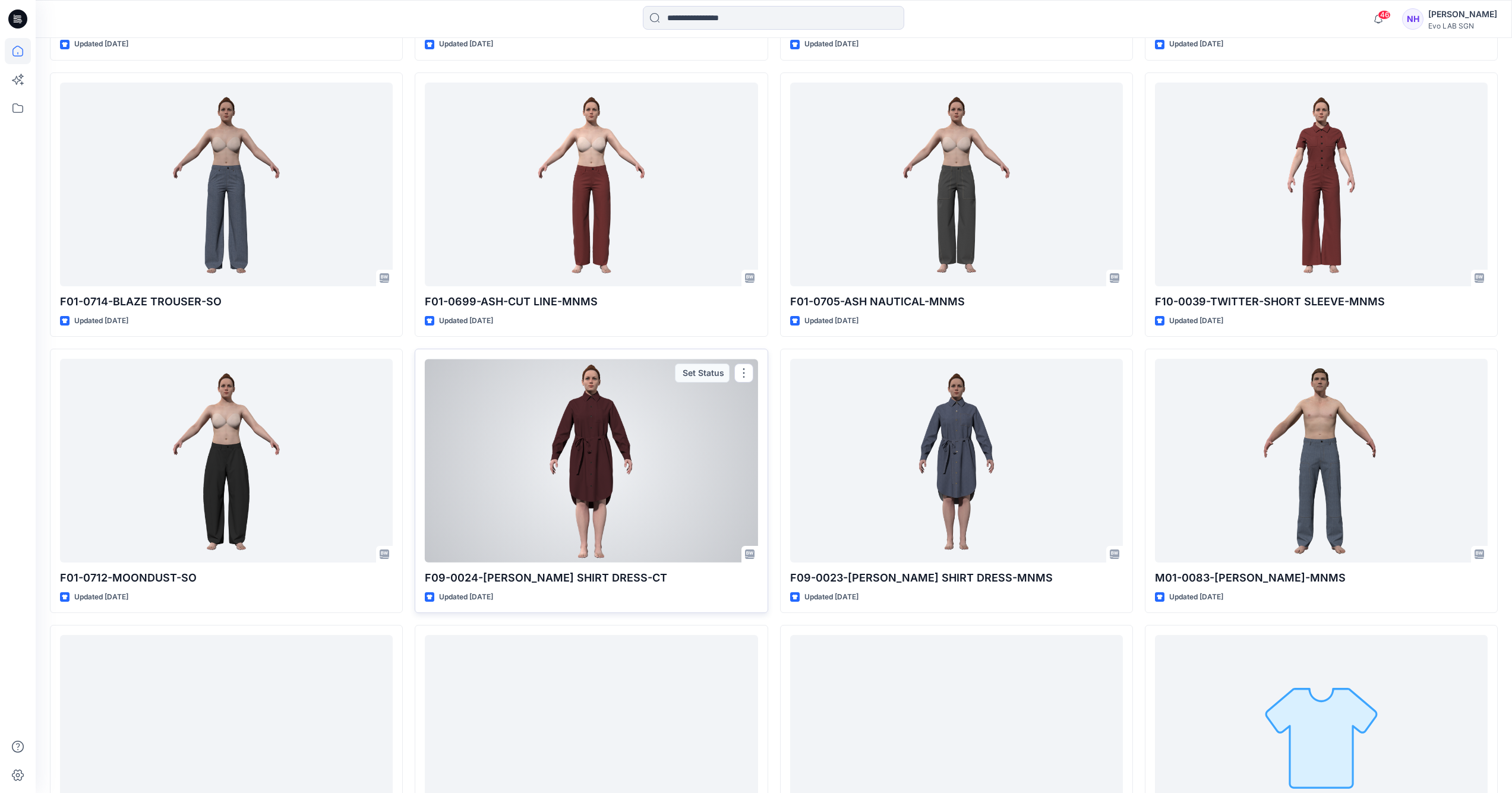 Image resolution: width=1512 pixels, height=793 pixels. I want to click on p: F01-0712-MOONDUST-SO, so click(227, 577).